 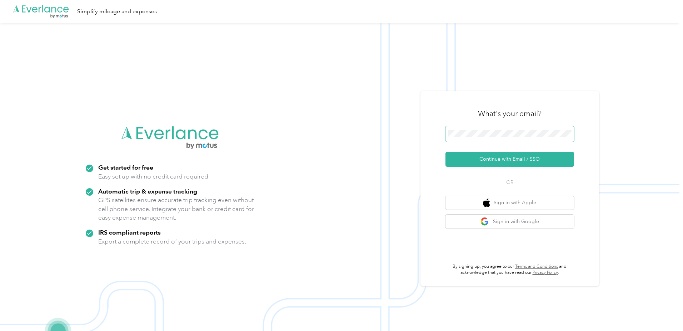 What do you see at coordinates (509, 270) in the screenshot?
I see `p: By signing up, you agree to our and acknowledge that you have read our .` at bounding box center [509, 270].